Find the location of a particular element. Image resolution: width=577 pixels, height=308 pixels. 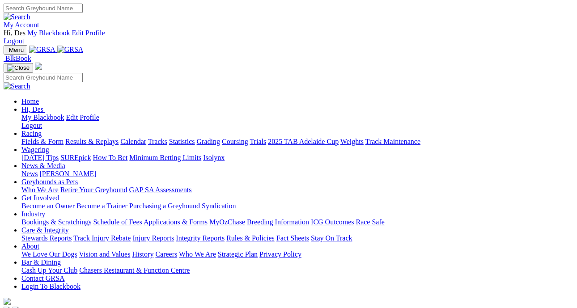

a: Syndication is located at coordinates (219, 206).